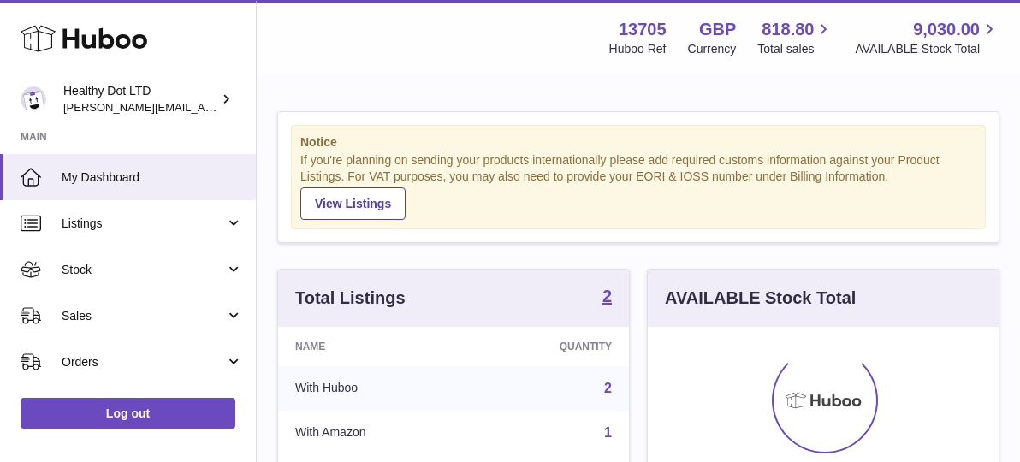 The height and width of the screenshot is (462, 1020). I want to click on th: Quantity, so click(550, 347).